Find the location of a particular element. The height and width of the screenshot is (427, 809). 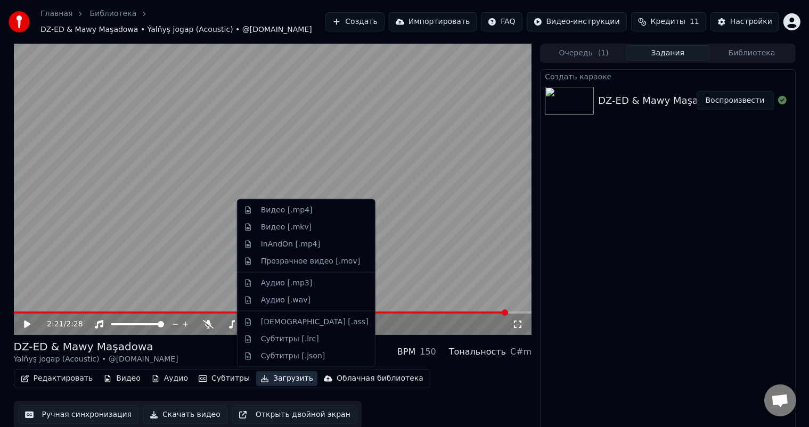

div: 150 is located at coordinates (428, 352).